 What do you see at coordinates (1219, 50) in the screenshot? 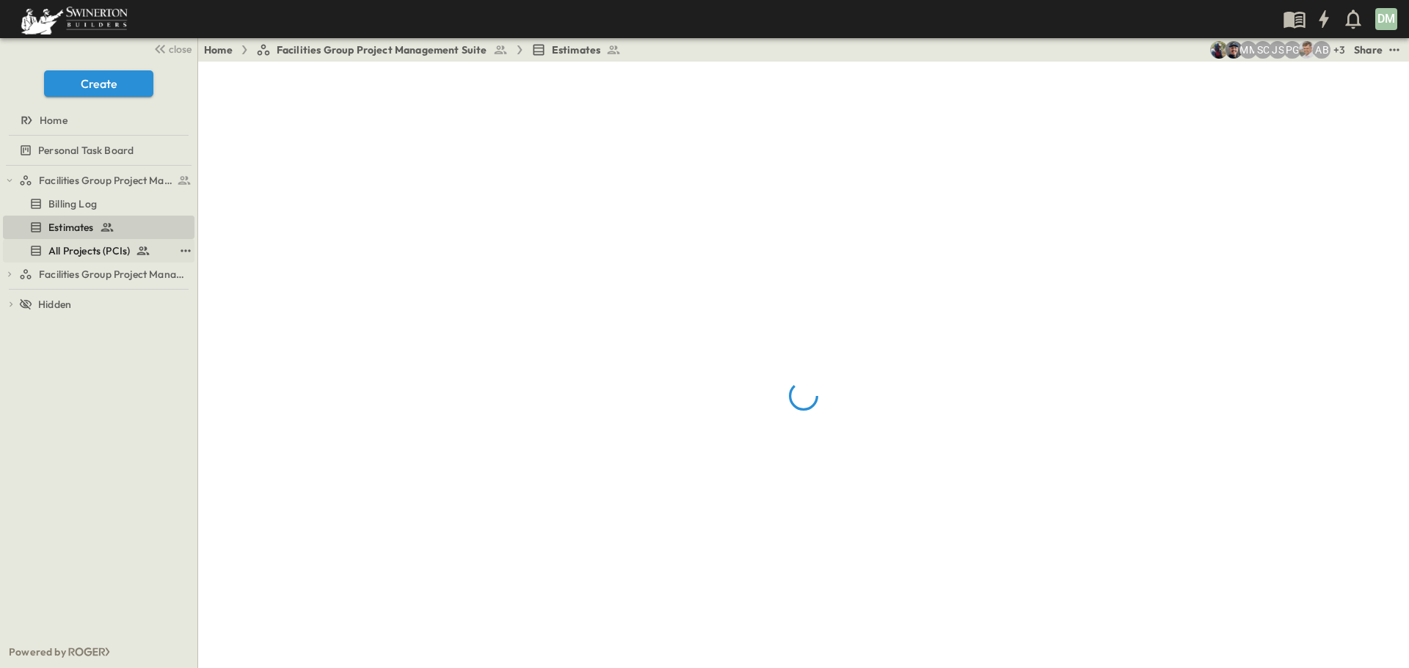
I see `img: Joshua Whisenant (josh@tryroger.com)` at bounding box center [1219, 50].